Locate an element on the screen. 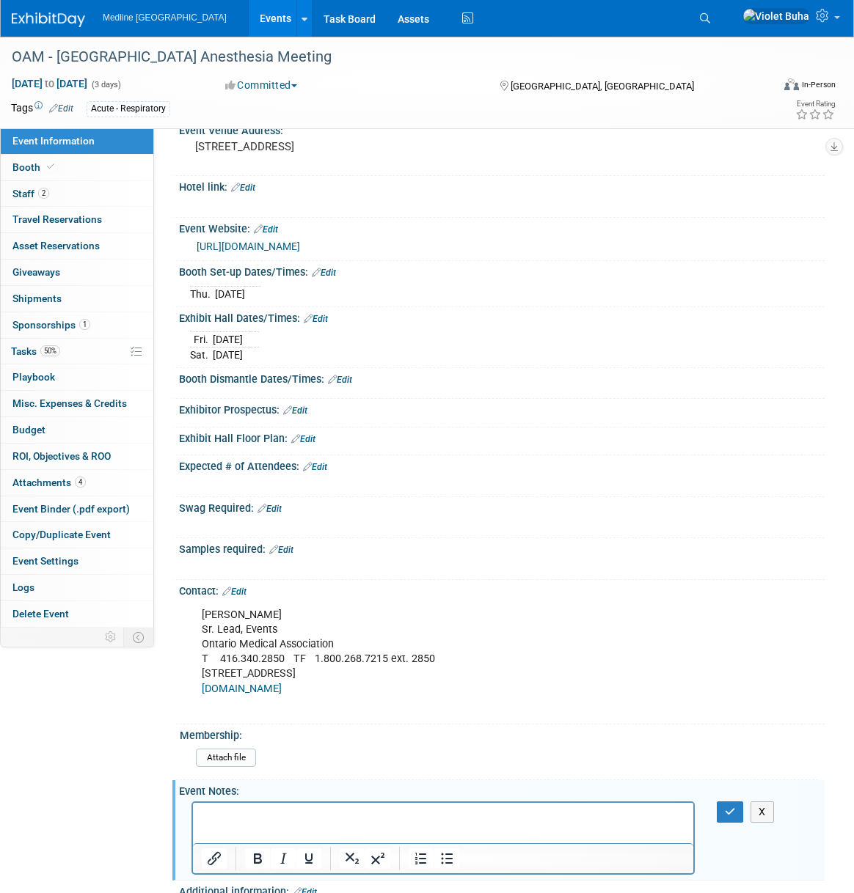 Image resolution: width=854 pixels, height=893 pixels. a: Budget is located at coordinates (77, 430).